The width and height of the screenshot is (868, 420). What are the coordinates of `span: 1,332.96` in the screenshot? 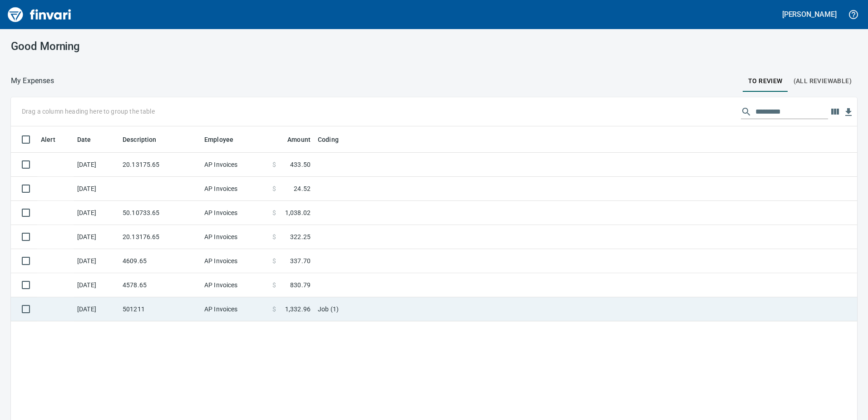 It's located at (298, 309).